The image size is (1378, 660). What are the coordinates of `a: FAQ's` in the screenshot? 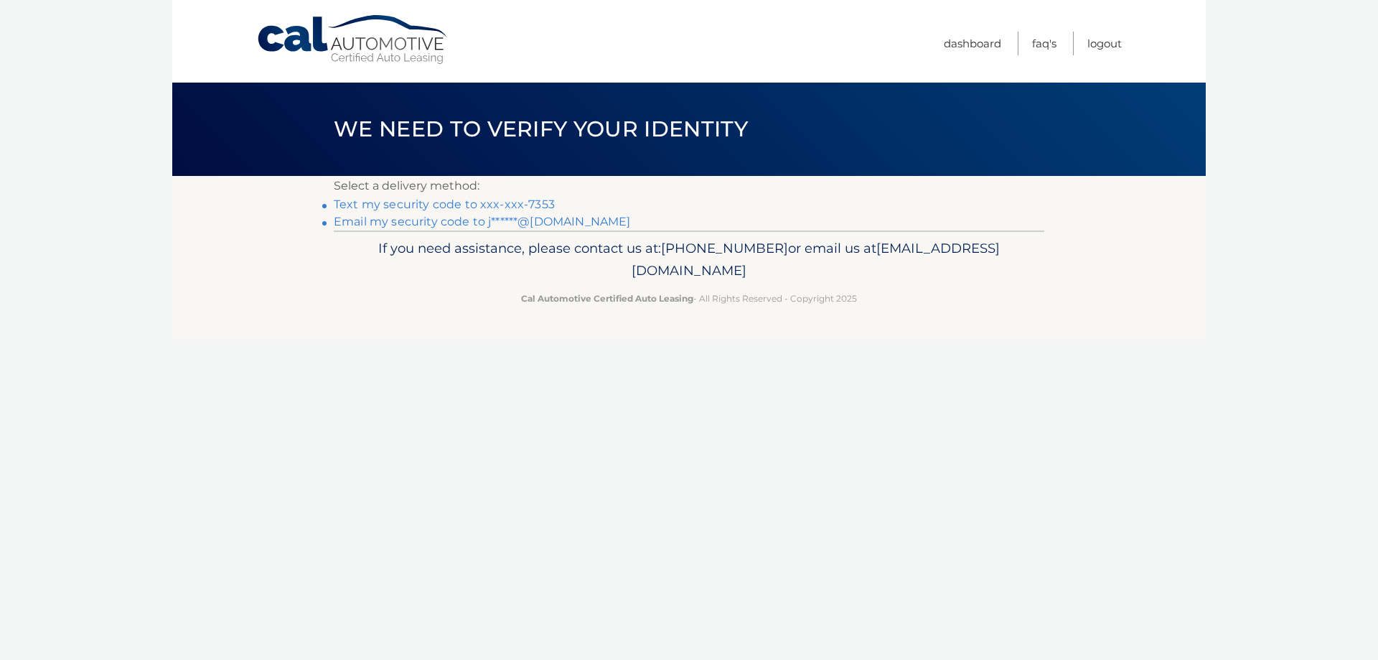 It's located at (1044, 43).